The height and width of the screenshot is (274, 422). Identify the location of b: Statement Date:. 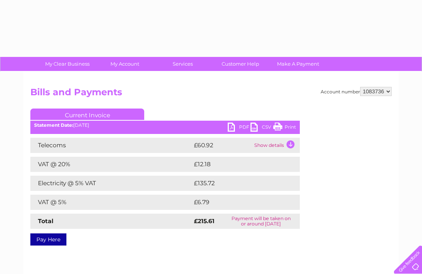
(54, 125).